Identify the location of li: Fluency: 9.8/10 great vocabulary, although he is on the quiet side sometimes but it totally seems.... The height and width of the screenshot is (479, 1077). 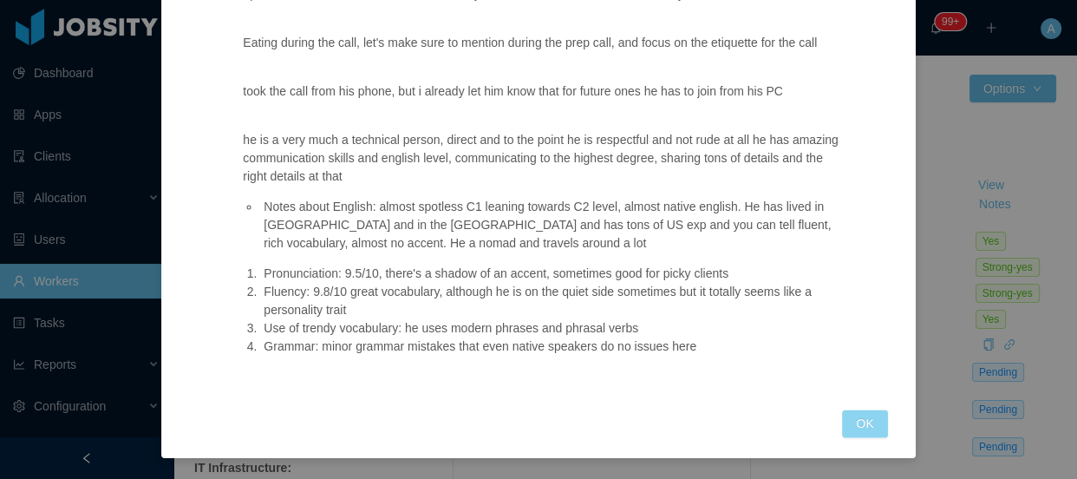
(549, 301).